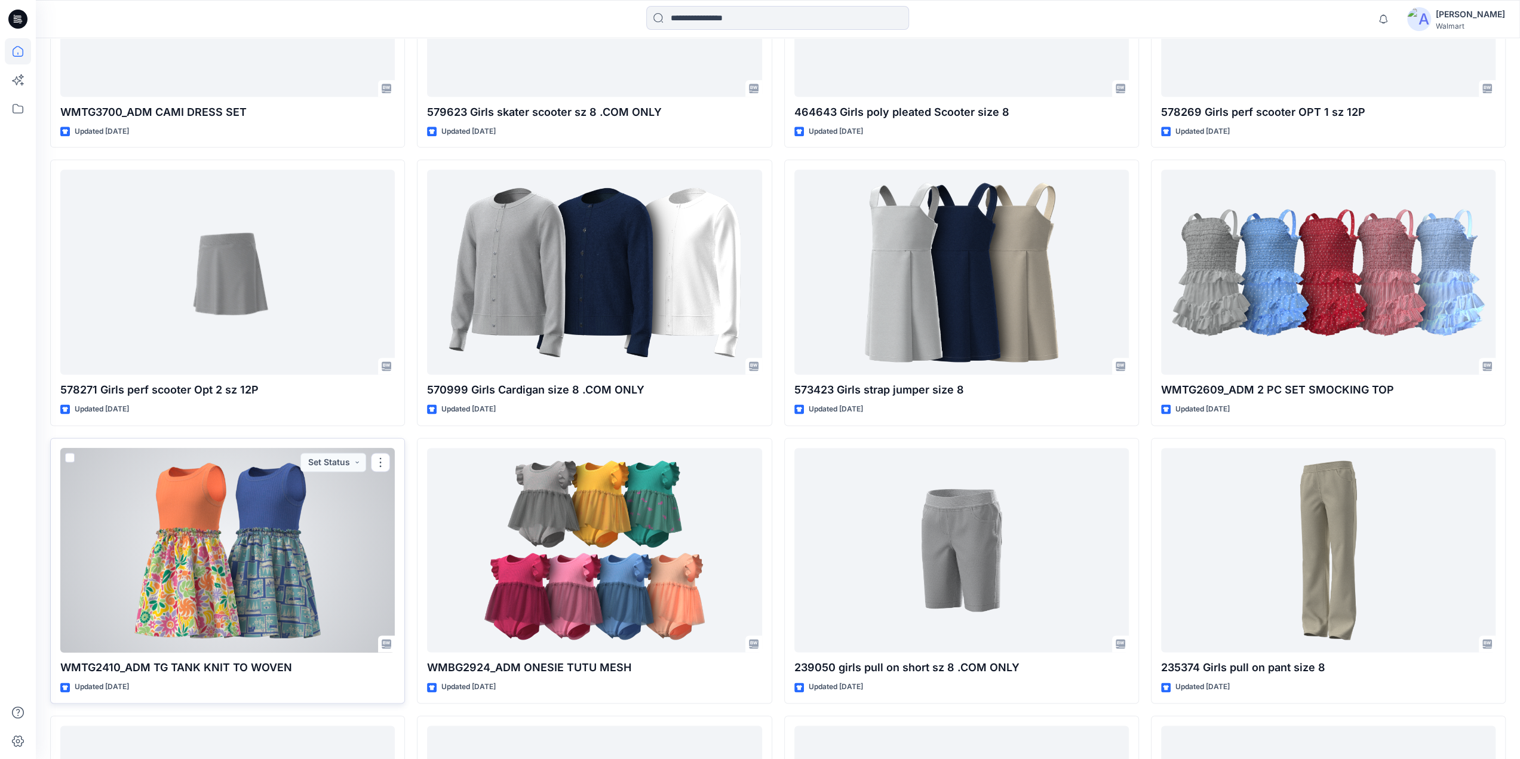  I want to click on p: 570999 Girls Cardigan size 8 .COM ONLY, so click(594, 390).